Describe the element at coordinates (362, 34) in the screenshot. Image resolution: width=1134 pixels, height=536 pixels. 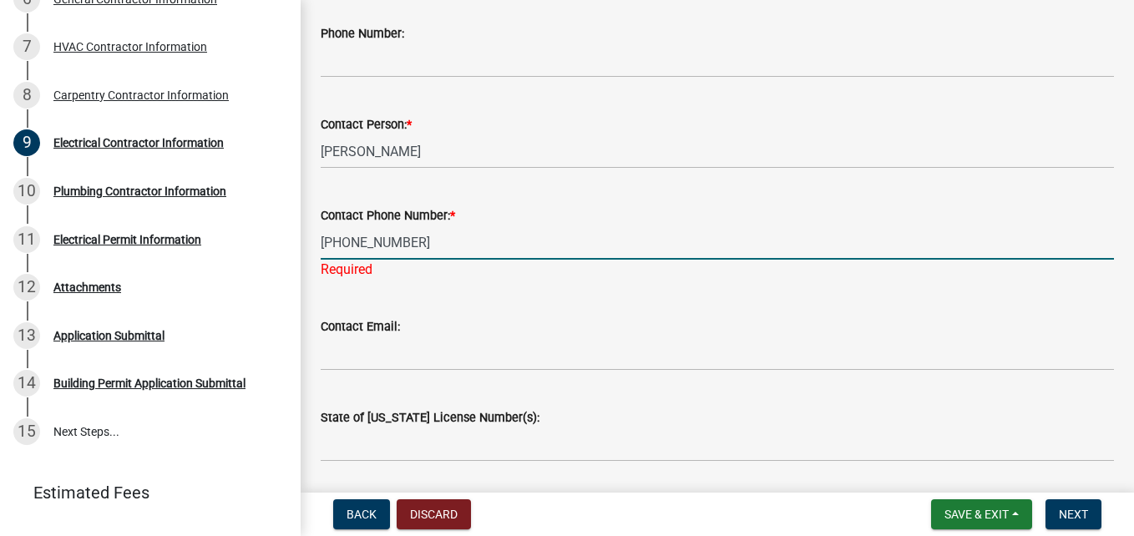
I see `label: Phone Number:` at that location.